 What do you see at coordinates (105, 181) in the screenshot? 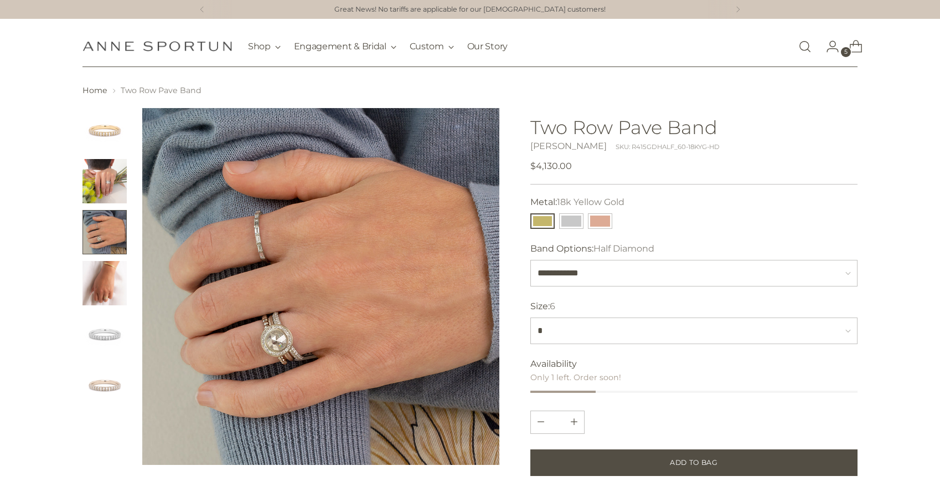
I see `button: Change image to image 2` at bounding box center [105, 181].